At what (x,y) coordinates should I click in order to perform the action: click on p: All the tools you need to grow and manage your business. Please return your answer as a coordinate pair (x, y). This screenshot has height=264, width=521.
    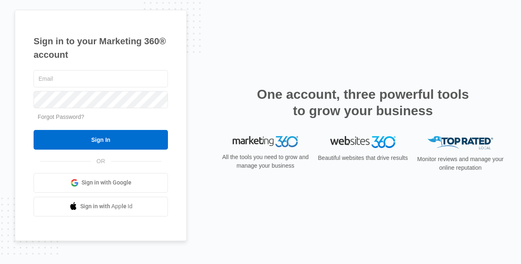
    Looking at the image, I should click on (265, 161).